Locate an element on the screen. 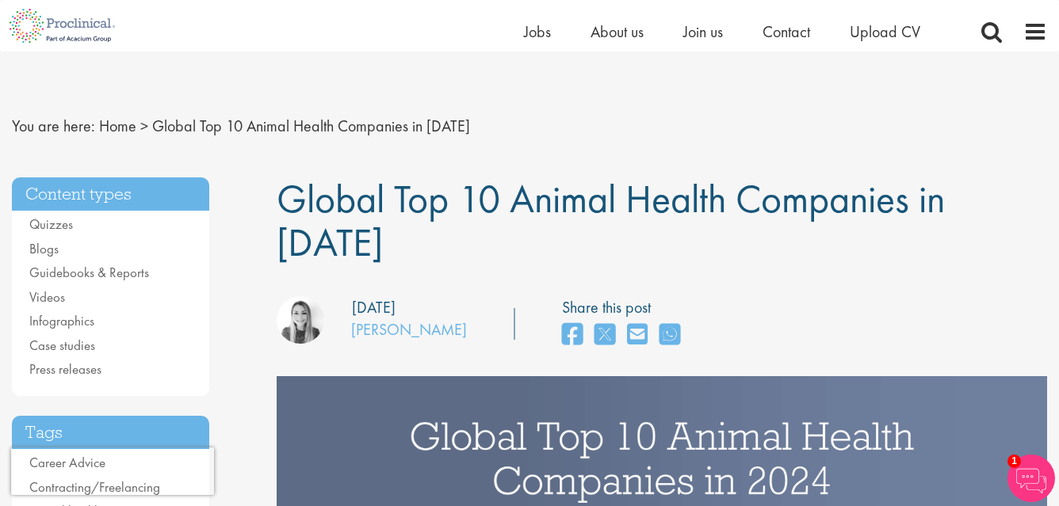  a: Contracting/Freelancing is located at coordinates (94, 487).